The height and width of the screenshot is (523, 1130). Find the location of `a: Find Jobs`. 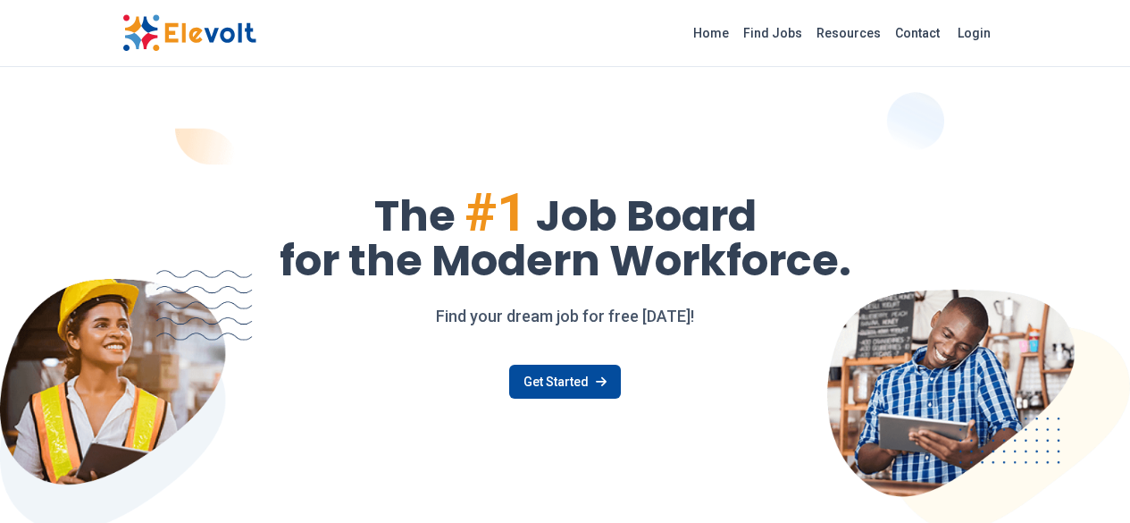

a: Find Jobs is located at coordinates (773, 33).